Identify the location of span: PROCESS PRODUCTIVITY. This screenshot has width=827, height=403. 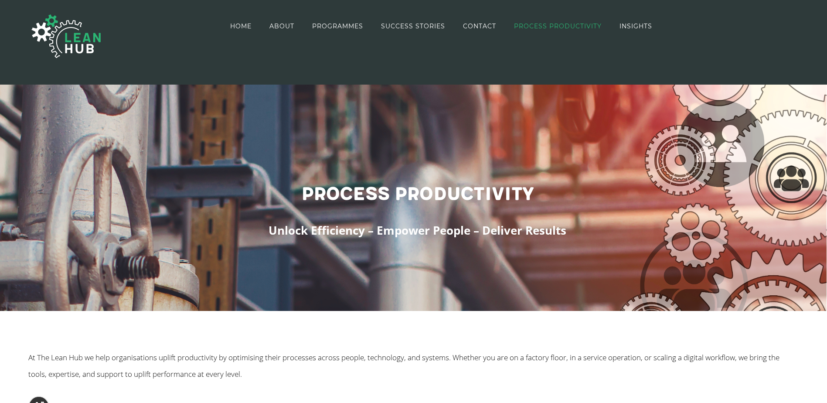
(557, 26).